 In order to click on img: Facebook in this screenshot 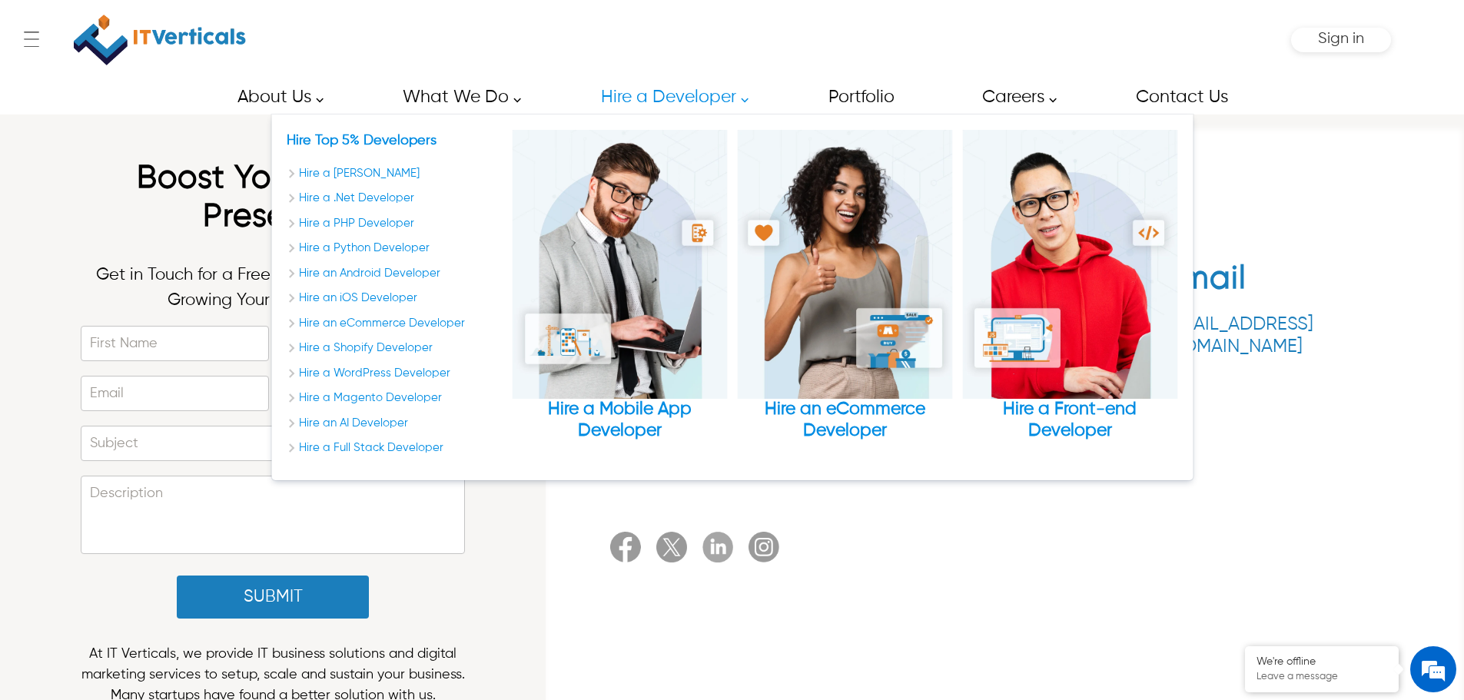, I will do `click(626, 547)`.